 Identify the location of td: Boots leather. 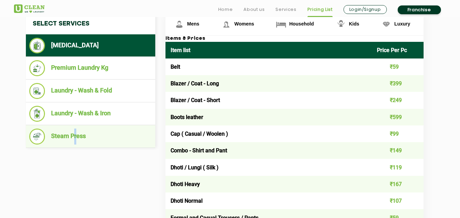
(268, 117).